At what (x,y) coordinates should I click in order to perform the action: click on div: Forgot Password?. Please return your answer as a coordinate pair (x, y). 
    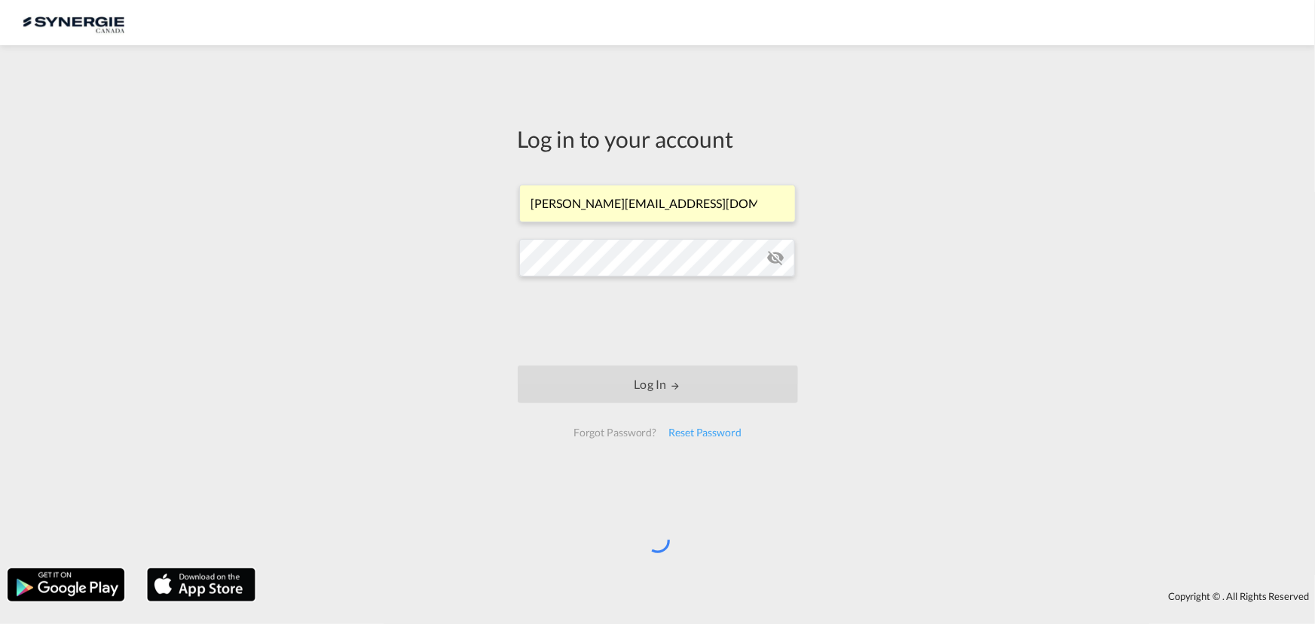
    Looking at the image, I should click on (615, 433).